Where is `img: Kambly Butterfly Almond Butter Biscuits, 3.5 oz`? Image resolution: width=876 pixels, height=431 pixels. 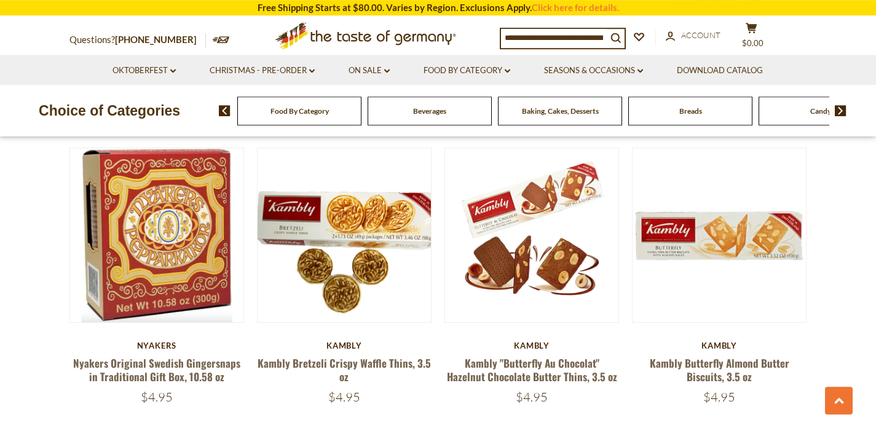
img: Kambly Butterfly Almond Butter Biscuits, 3.5 oz is located at coordinates (719, 235).